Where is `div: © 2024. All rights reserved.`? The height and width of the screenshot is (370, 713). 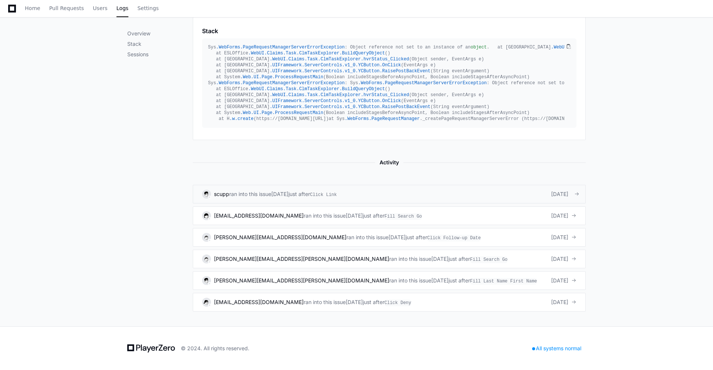
div: © 2024. All rights reserved. is located at coordinates (215, 348).